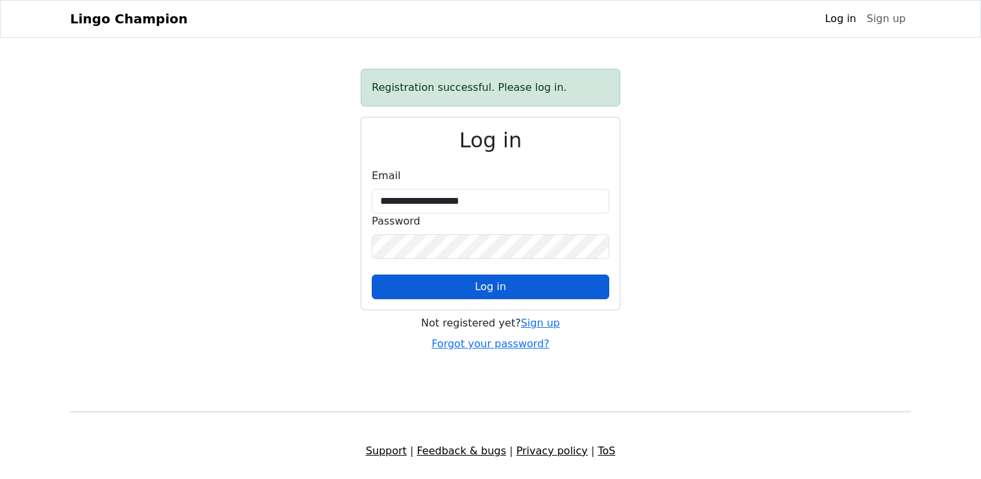  Describe the element at coordinates (552, 450) in the screenshot. I see `a: Privacy policy` at that location.